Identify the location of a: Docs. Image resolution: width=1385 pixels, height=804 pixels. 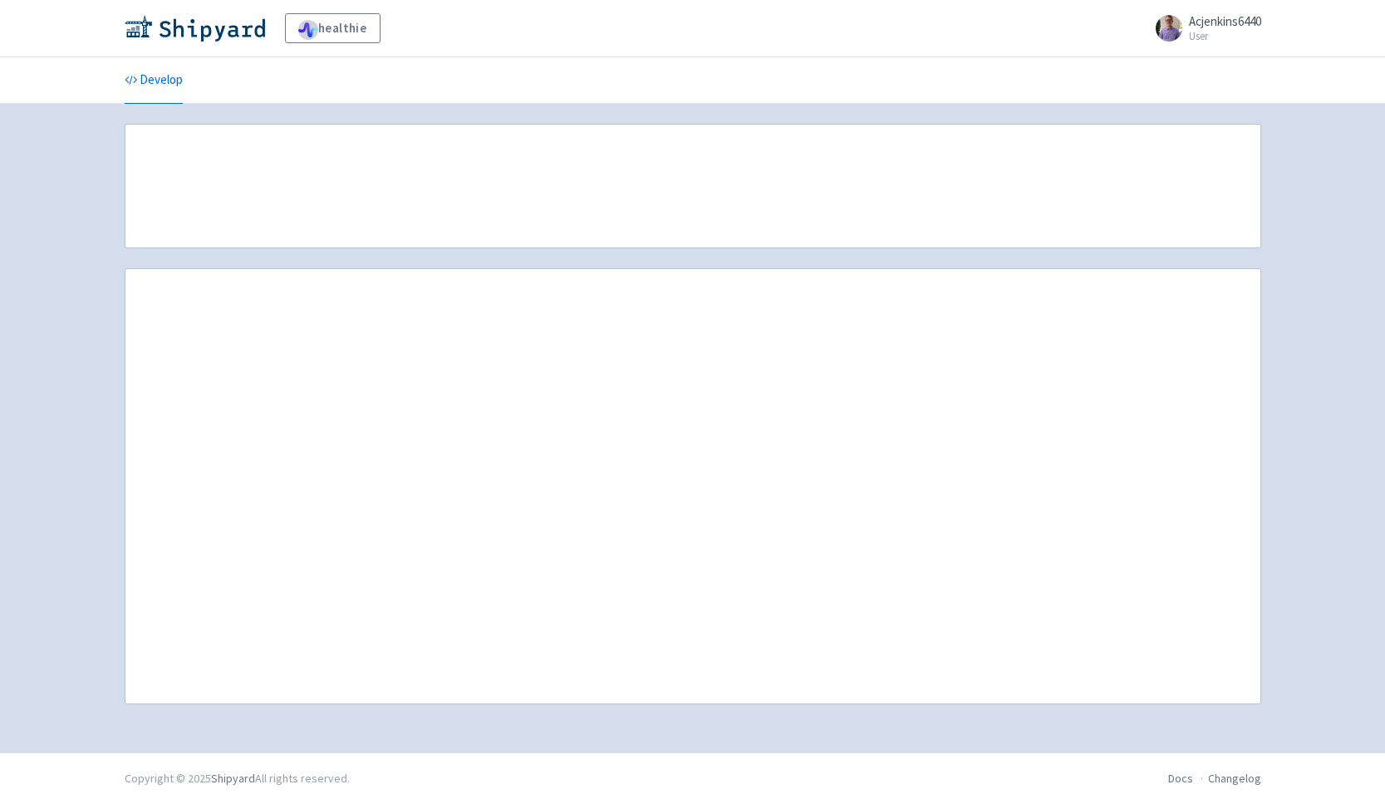
(1180, 778).